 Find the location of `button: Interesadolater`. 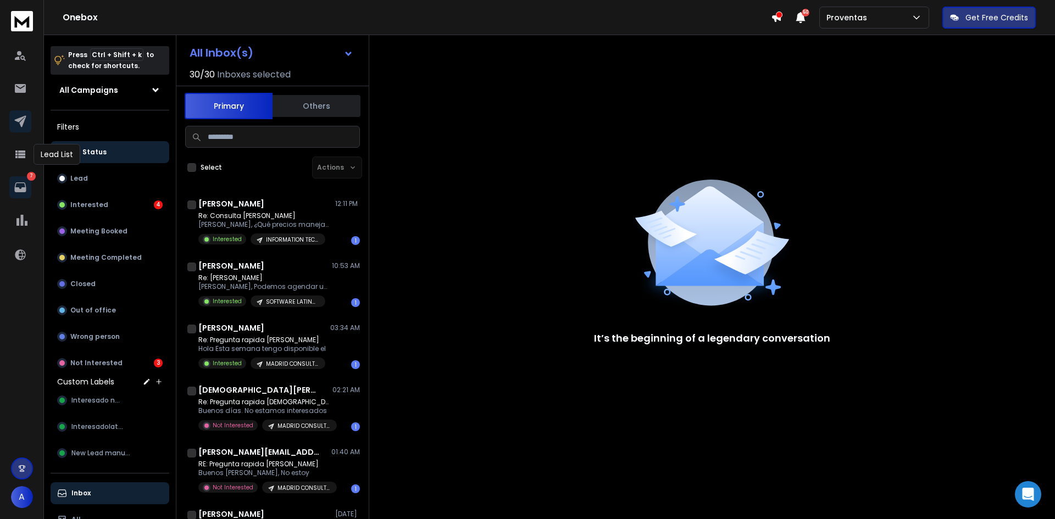

button: Interesadolater is located at coordinates (110, 427).